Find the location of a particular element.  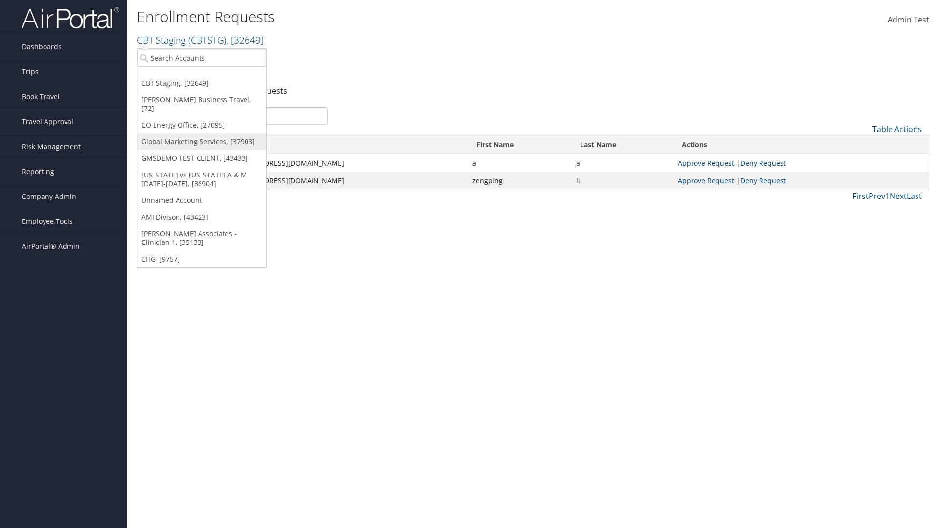

span: AirPortal® Admin is located at coordinates (51, 246).